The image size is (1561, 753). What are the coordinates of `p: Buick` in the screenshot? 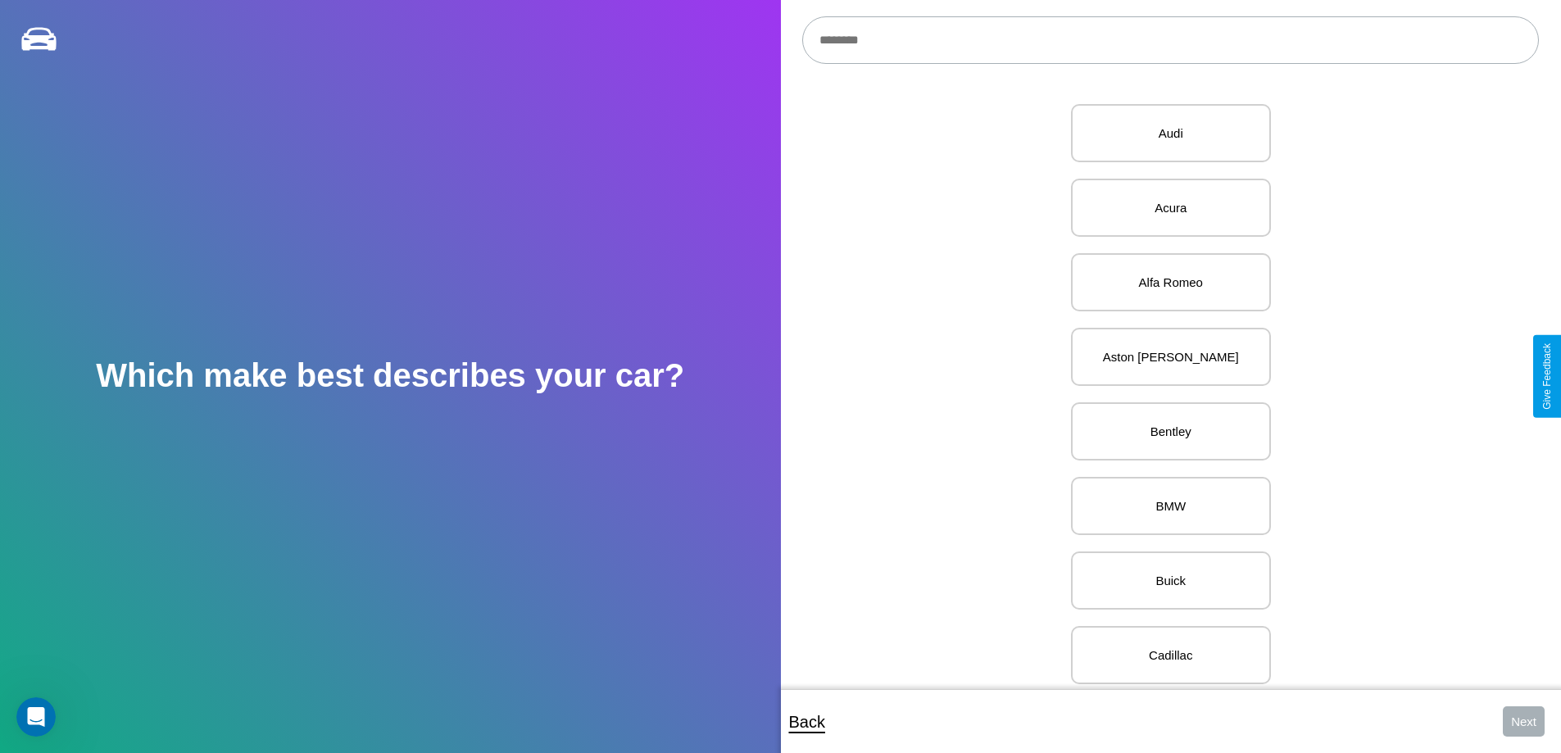 It's located at (1171, 580).